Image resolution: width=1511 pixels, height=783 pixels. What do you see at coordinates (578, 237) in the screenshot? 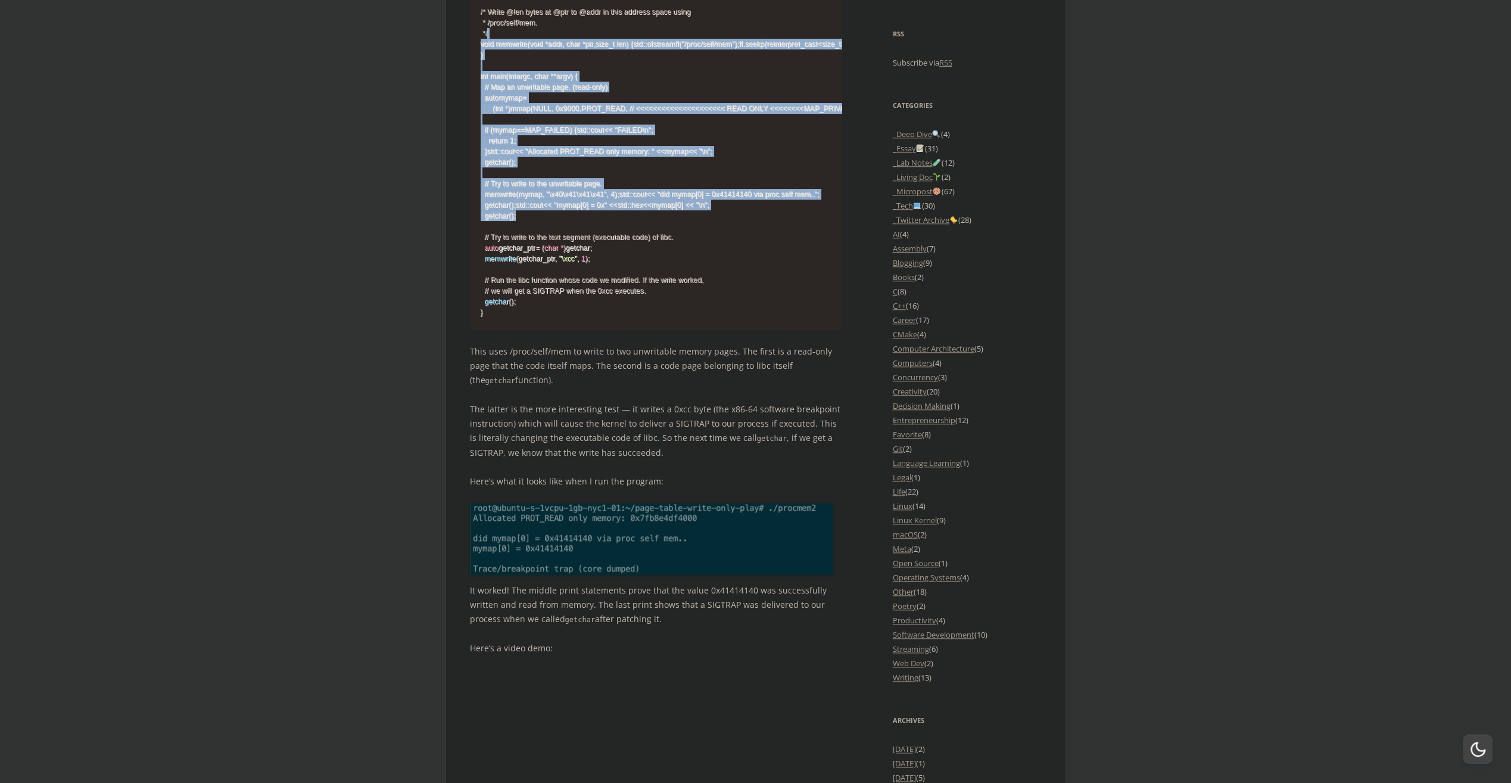
I see `span: // Try to write to the text segment (executable code) of libc.` at bounding box center [578, 237].